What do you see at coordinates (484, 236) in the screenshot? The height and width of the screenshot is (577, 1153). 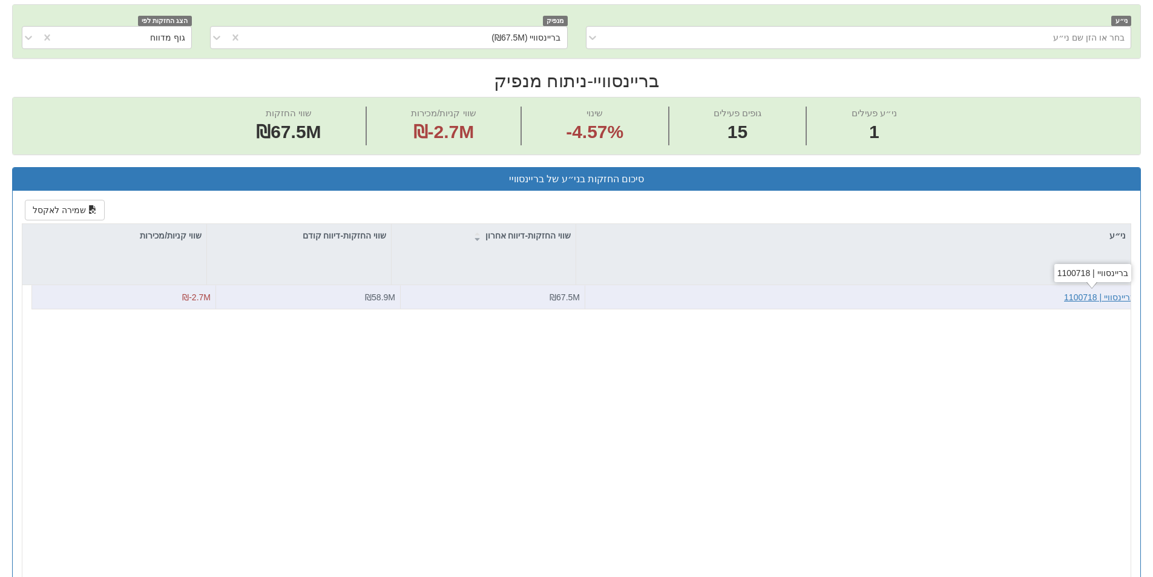 I see `div: שווי החזקות-דיווח אחרון` at bounding box center [484, 236].